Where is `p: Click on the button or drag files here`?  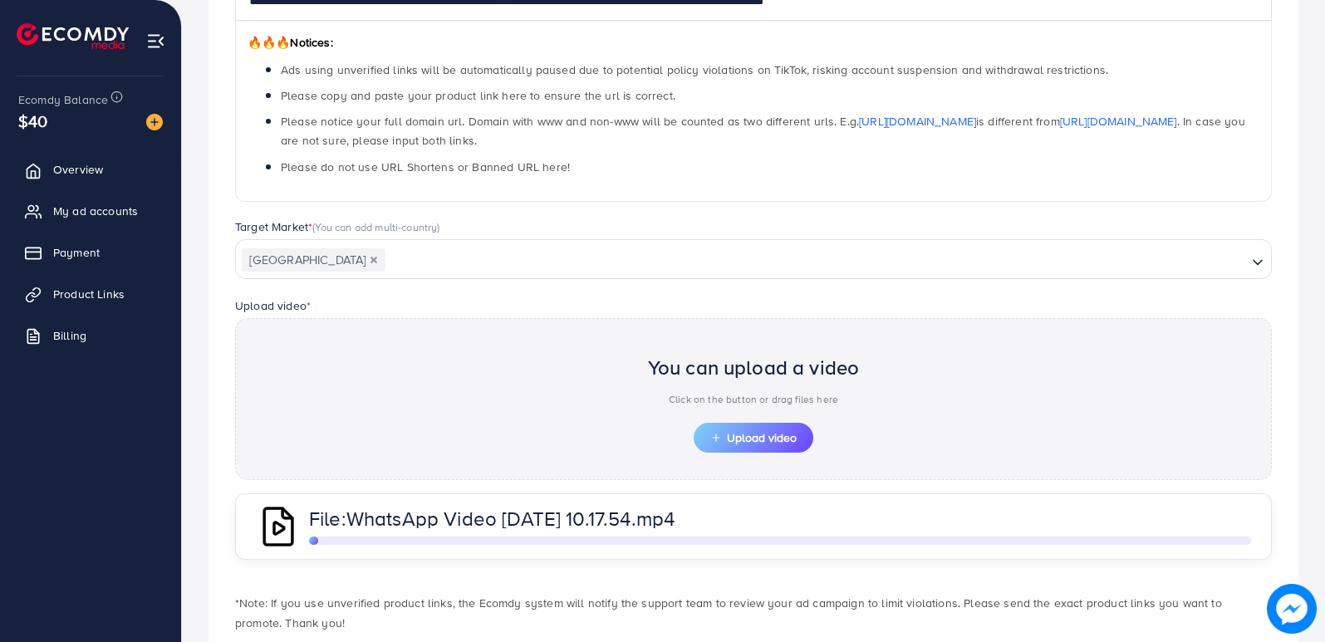 p: Click on the button or drag files here is located at coordinates (754, 400).